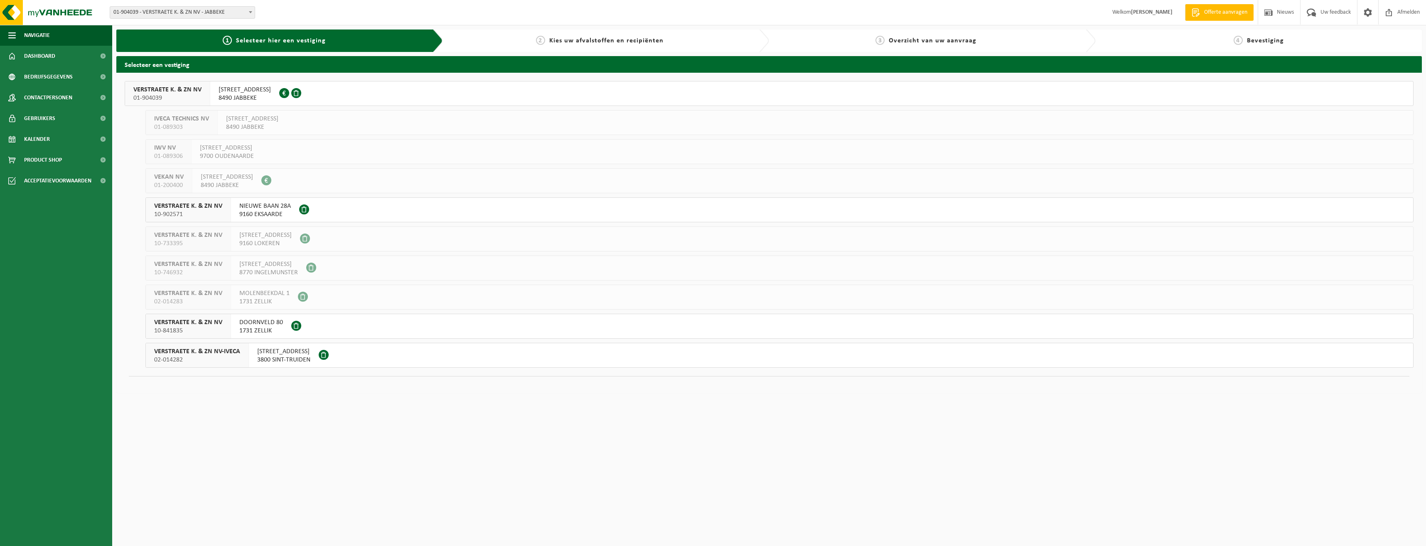  Describe the element at coordinates (197, 360) in the screenshot. I see `span: 02-014282` at that location.